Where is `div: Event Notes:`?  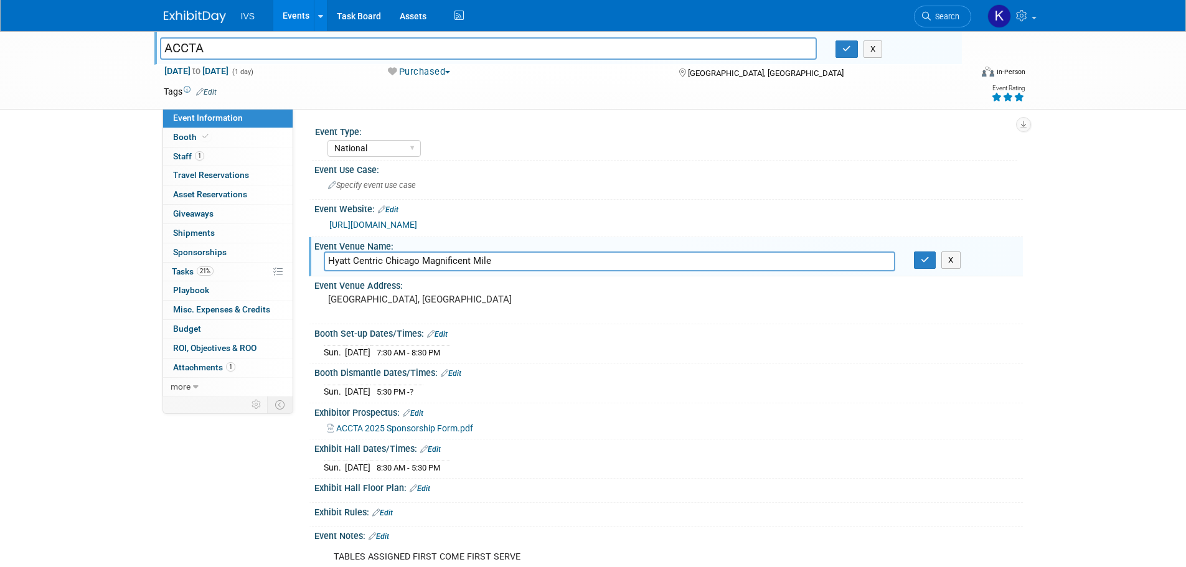 div: Event Notes: is located at coordinates (669, 535).